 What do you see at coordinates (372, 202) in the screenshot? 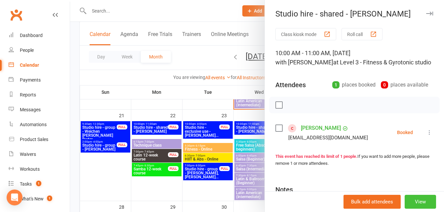
I see `button: Bulk add attendees` at bounding box center [372, 202].